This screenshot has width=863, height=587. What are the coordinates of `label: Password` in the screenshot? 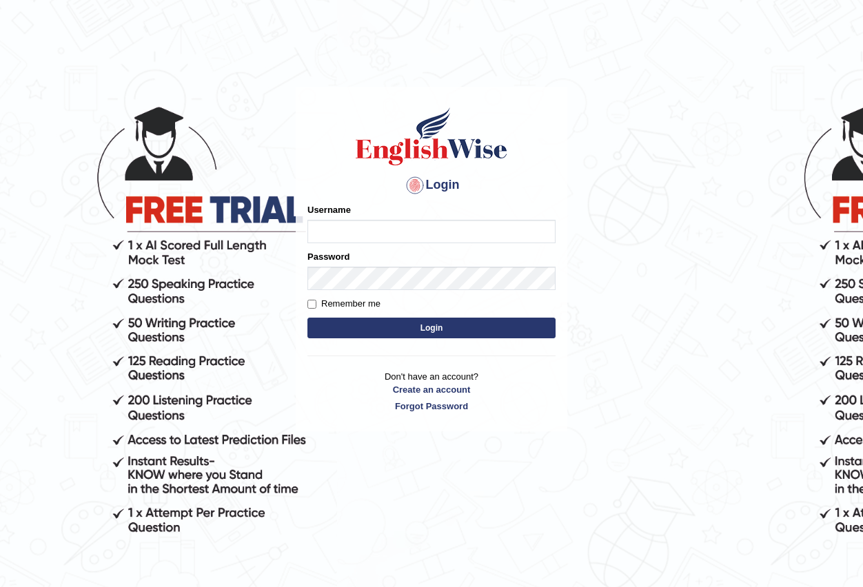 It's located at (328, 256).